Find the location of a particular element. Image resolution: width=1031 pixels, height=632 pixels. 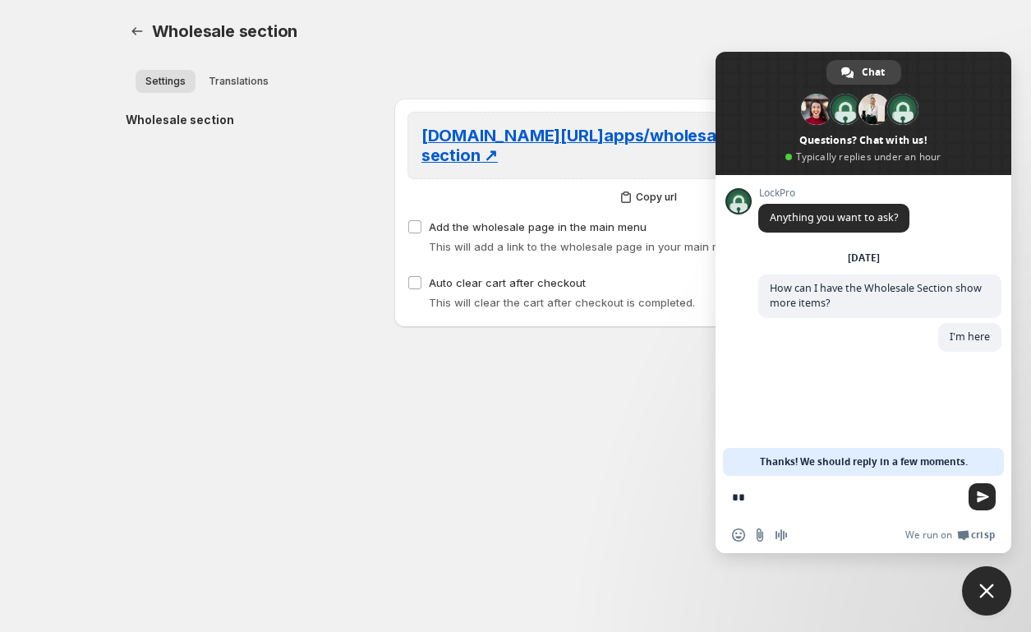

span: Settings is located at coordinates (165, 81).